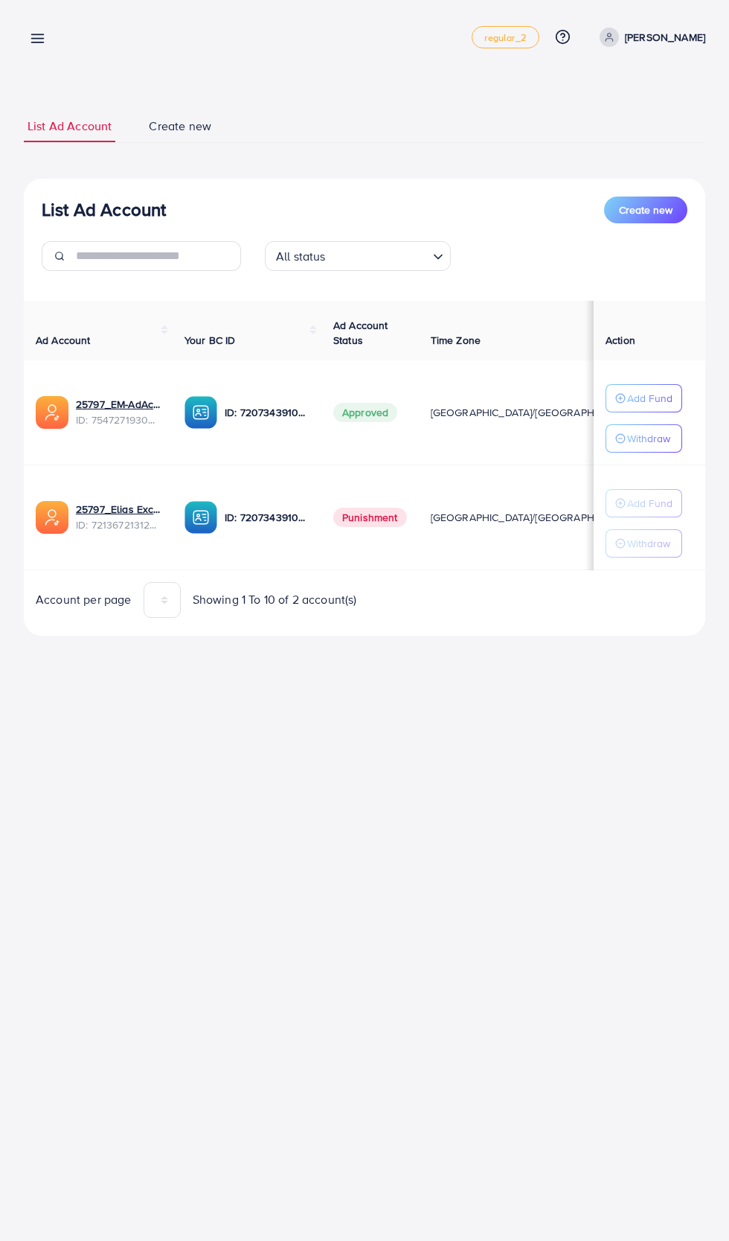 The image size is (729, 1241). What do you see at coordinates (361, 333) in the screenshot?
I see `span: Ad Account Status` at bounding box center [361, 333].